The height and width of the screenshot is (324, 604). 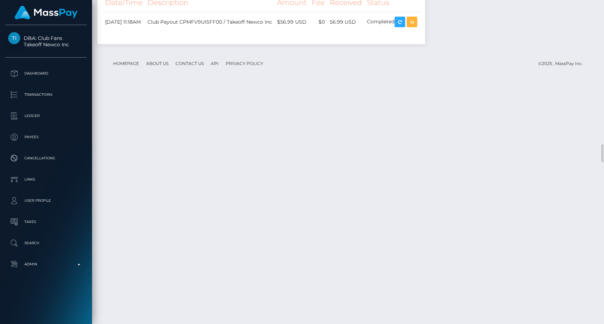 What do you see at coordinates (46, 201) in the screenshot?
I see `p: User Profile` at bounding box center [46, 201].